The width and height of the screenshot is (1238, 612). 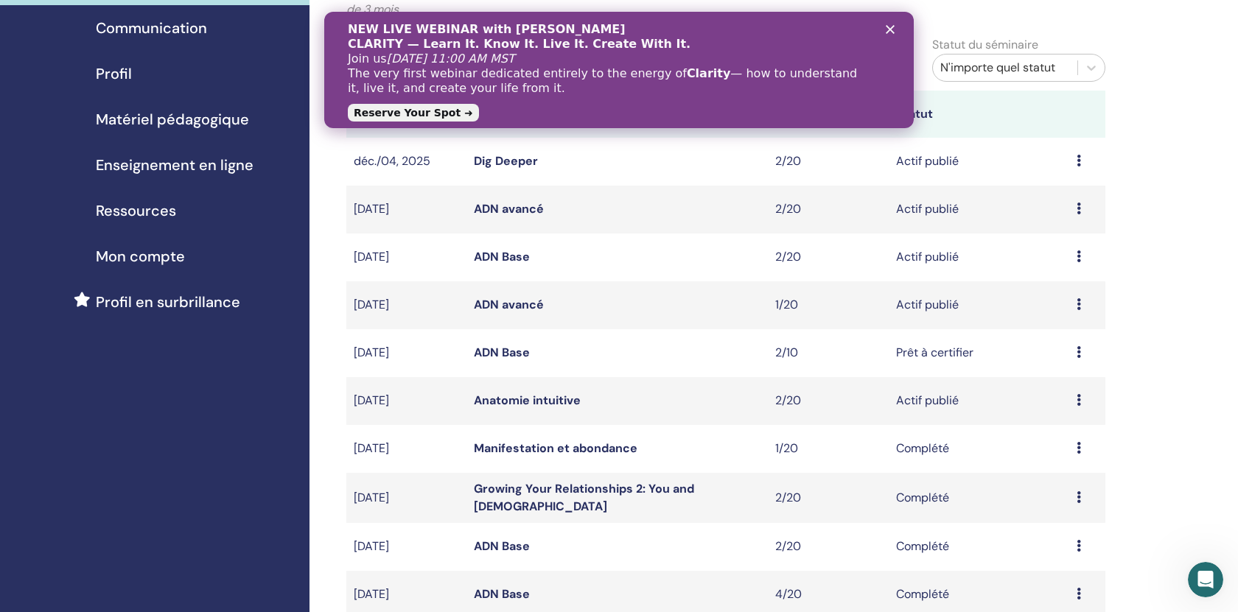 What do you see at coordinates (140, 256) in the screenshot?
I see `span: Mon compte` at bounding box center [140, 256].